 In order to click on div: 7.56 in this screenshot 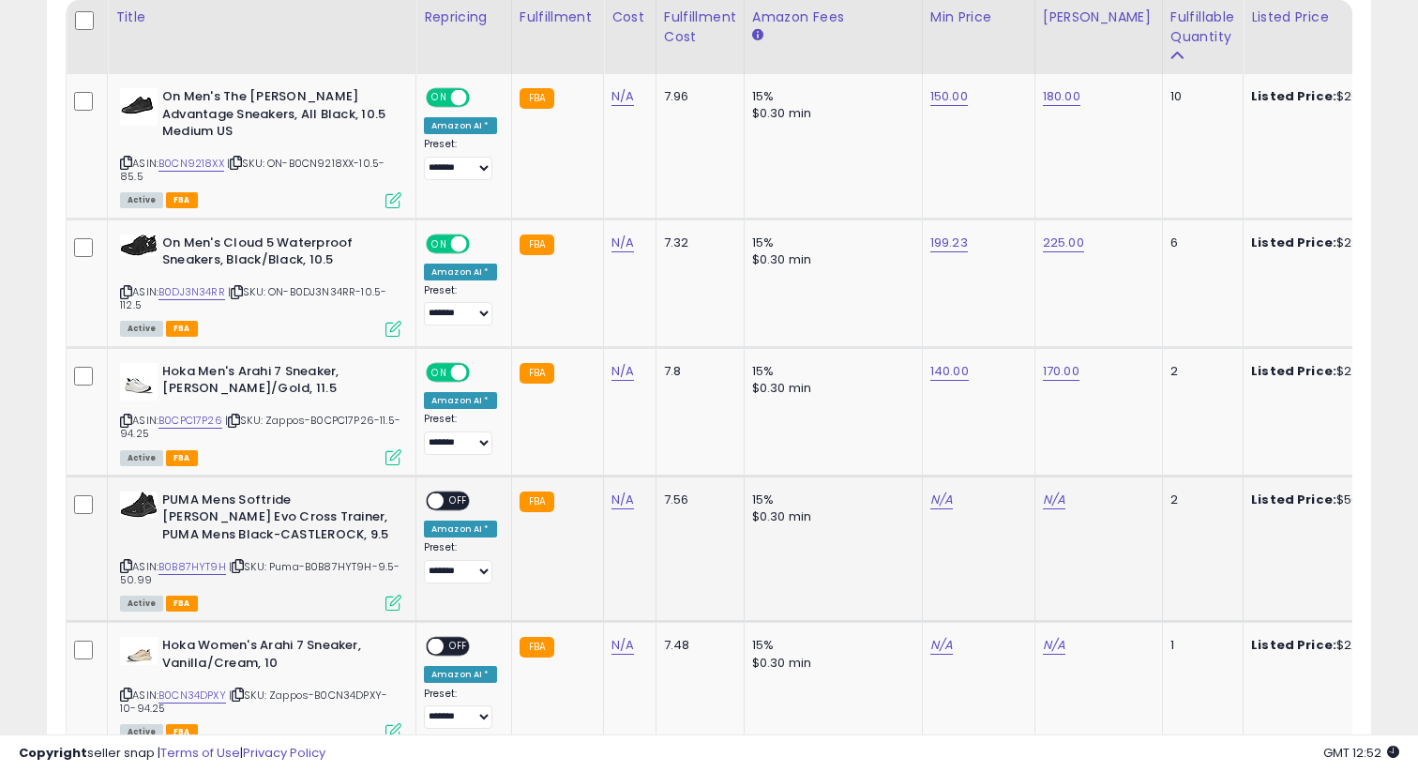, I will do `click(697, 500)`.